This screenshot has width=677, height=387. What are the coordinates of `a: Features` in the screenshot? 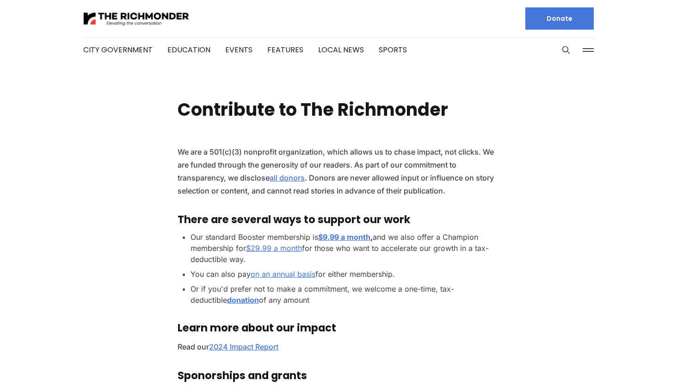 It's located at (285, 49).